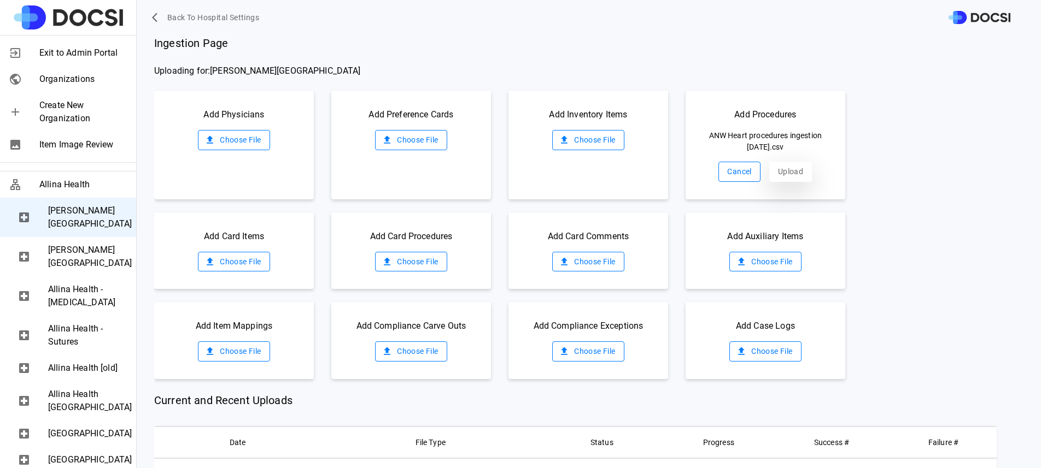  I want to click on img: DOCSI Logo, so click(979, 17).